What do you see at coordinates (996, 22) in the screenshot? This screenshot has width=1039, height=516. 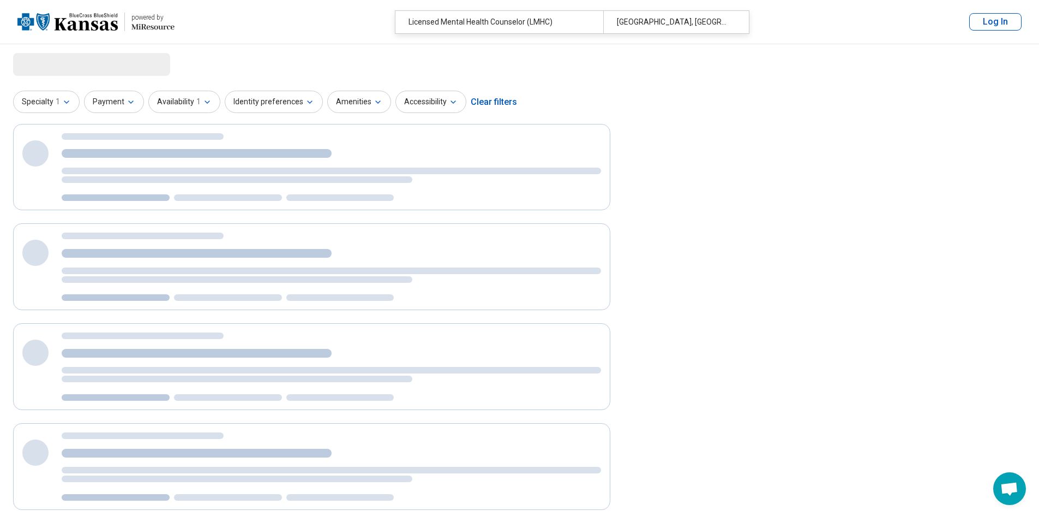 I see `button: Log In` at bounding box center [996, 22].